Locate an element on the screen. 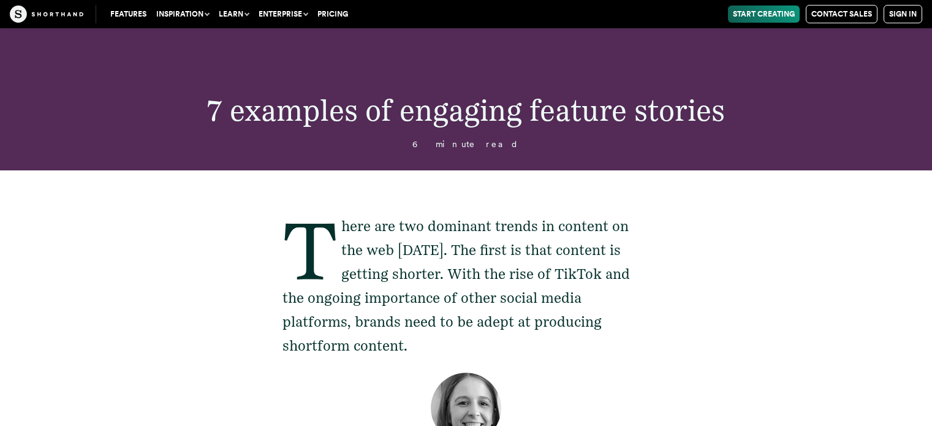 The image size is (932, 426). a: Start Creating is located at coordinates (763, 14).